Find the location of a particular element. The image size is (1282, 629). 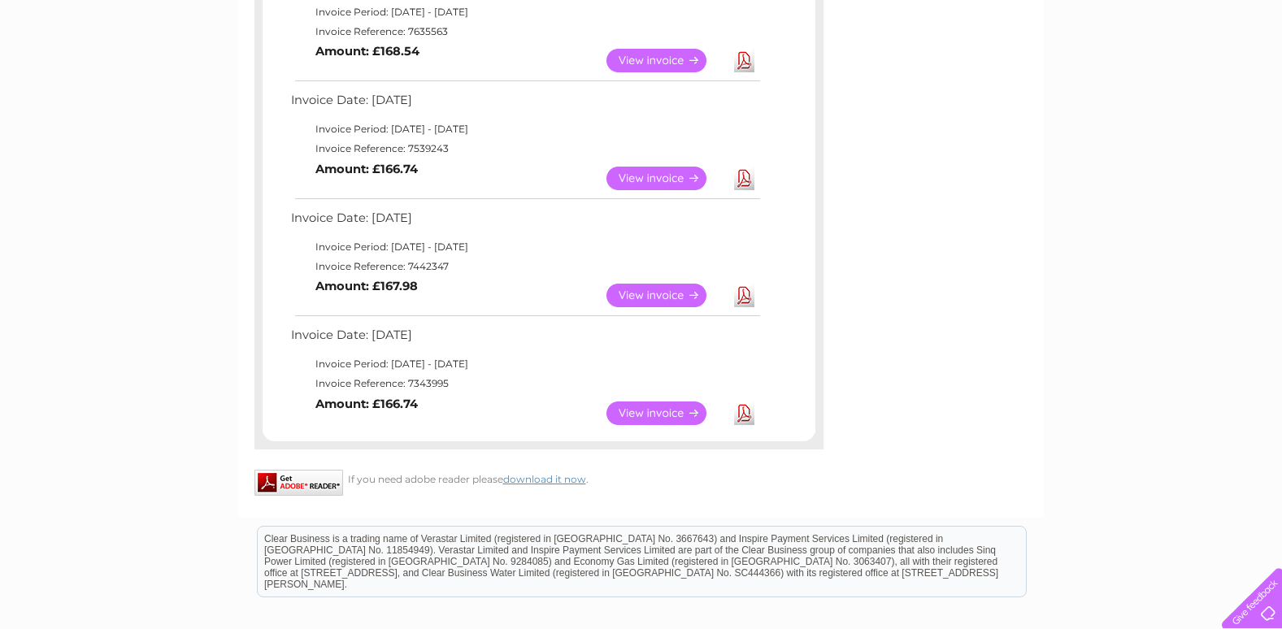

span: 0333 014 3131 is located at coordinates (1032, 18).